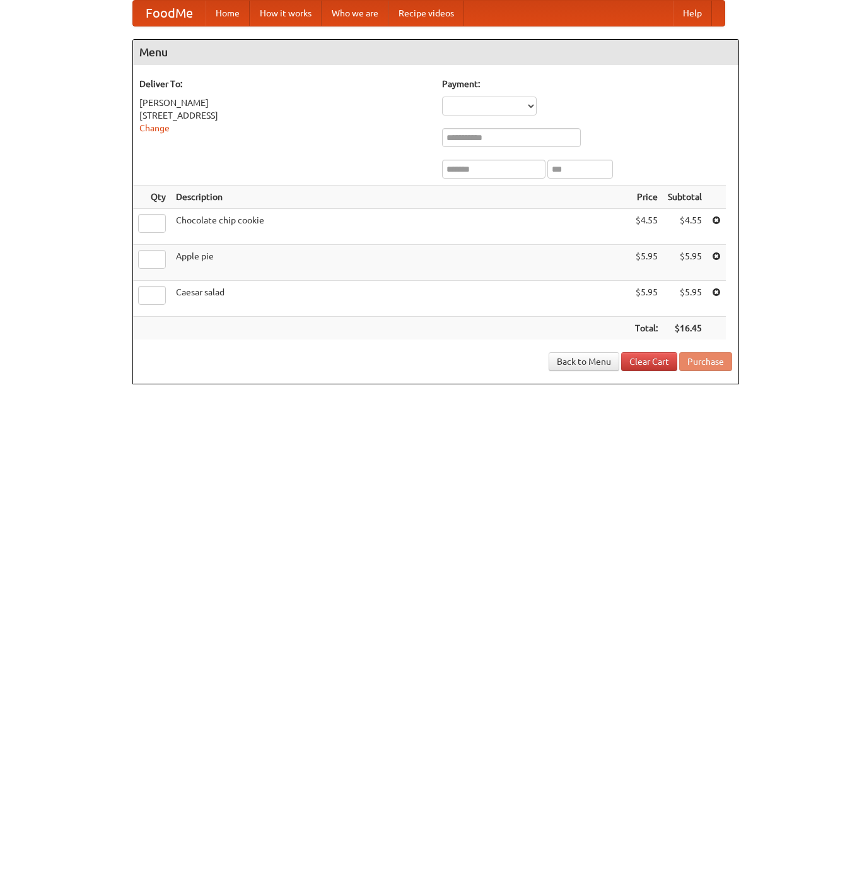  What do you see at coordinates (693, 13) in the screenshot?
I see `a: Help` at bounding box center [693, 13].